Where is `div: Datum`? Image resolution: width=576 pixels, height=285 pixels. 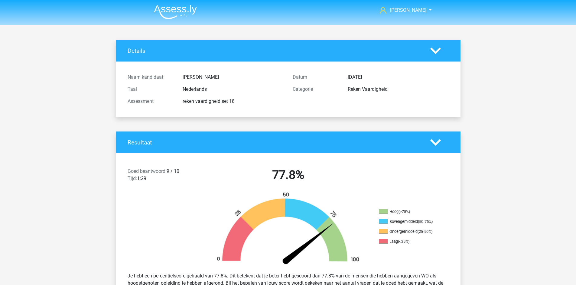 div: Datum is located at coordinates (315, 77).